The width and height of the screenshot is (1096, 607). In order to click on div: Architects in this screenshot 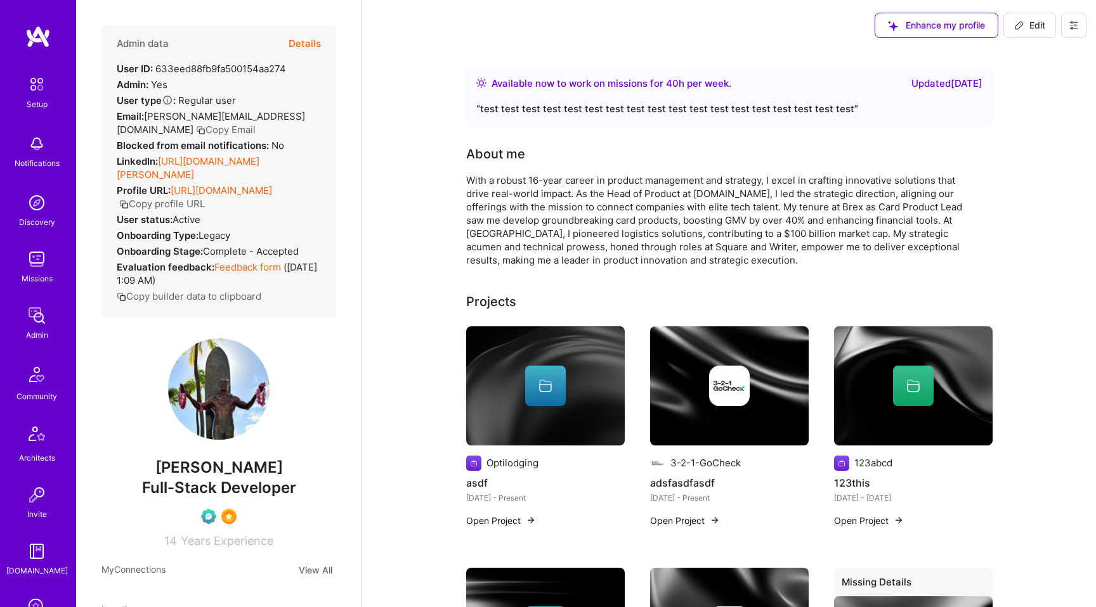, I will do `click(37, 458)`.